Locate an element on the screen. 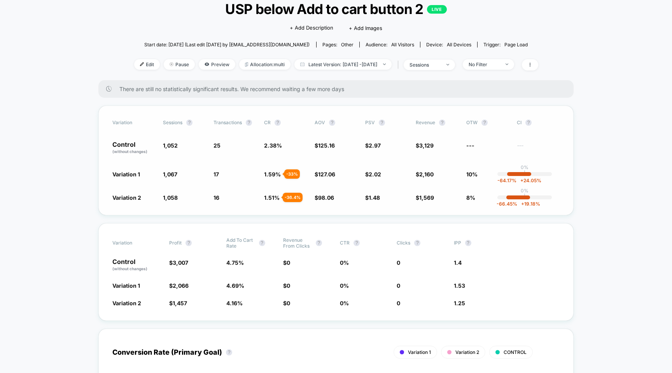 This screenshot has height=373, width=672. span: 1,569 is located at coordinates (427, 197).